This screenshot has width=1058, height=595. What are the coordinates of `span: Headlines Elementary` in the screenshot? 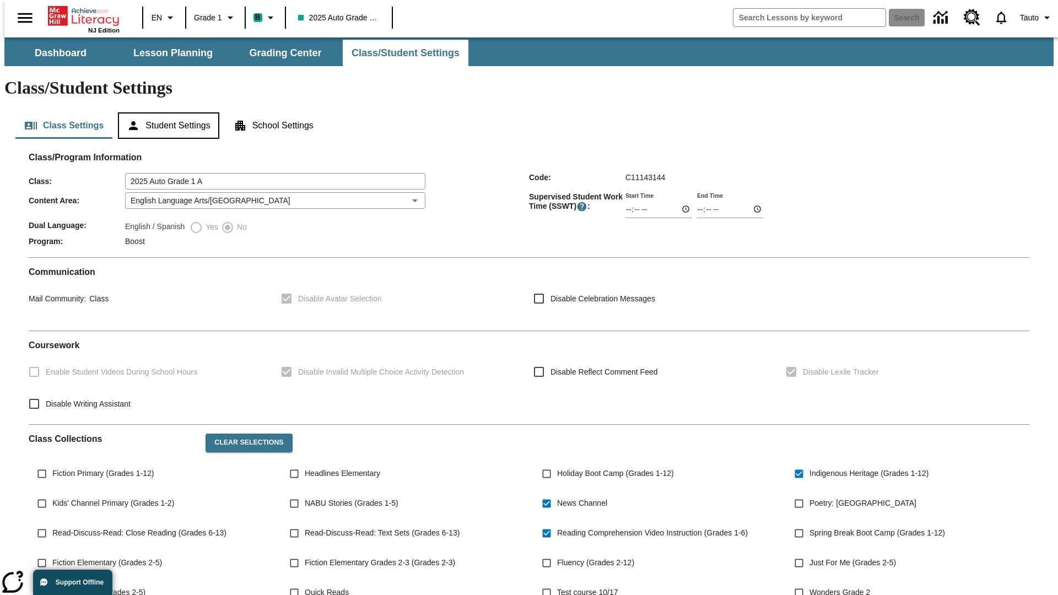 It's located at (342, 473).